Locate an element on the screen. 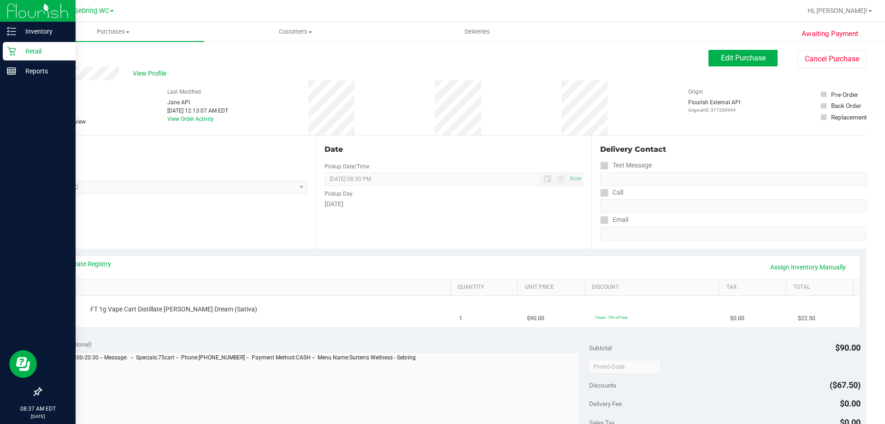  span: Awaiting Payment is located at coordinates (830, 34).